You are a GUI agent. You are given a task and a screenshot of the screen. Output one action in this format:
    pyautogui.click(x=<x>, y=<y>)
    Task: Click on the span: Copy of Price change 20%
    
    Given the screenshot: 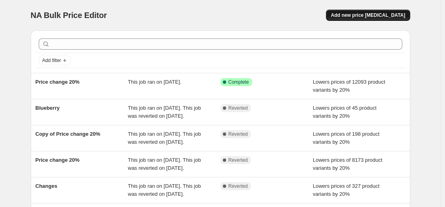 What is the action you would take?
    pyautogui.click(x=68, y=133)
    